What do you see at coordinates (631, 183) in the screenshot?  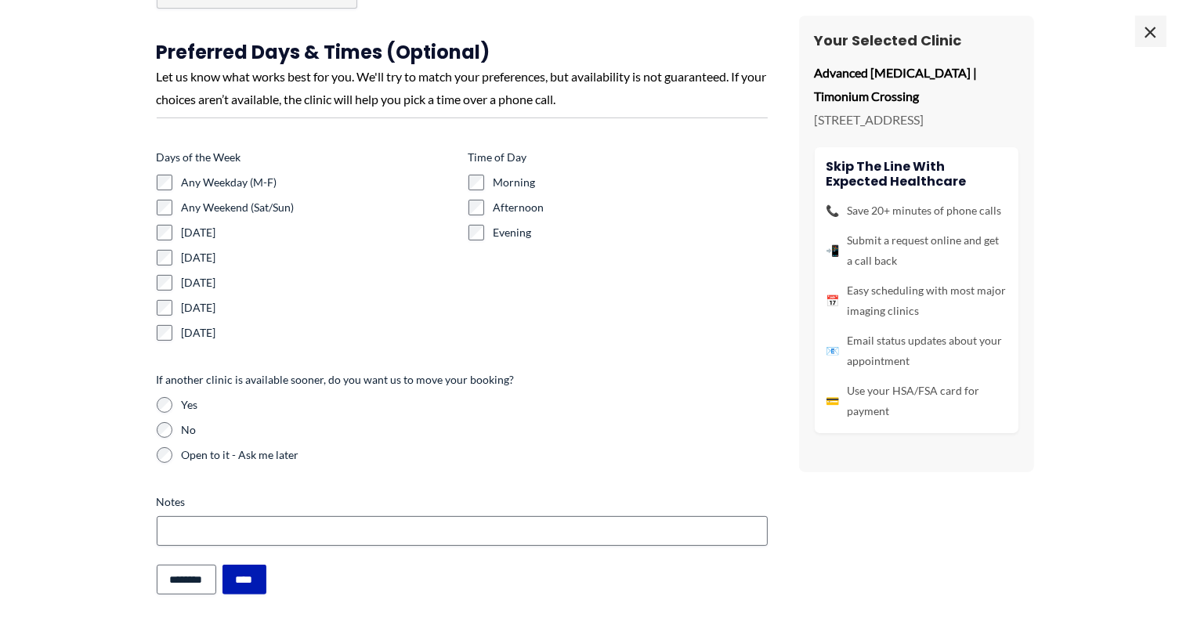 I see `label: Morning` at bounding box center [631, 183].